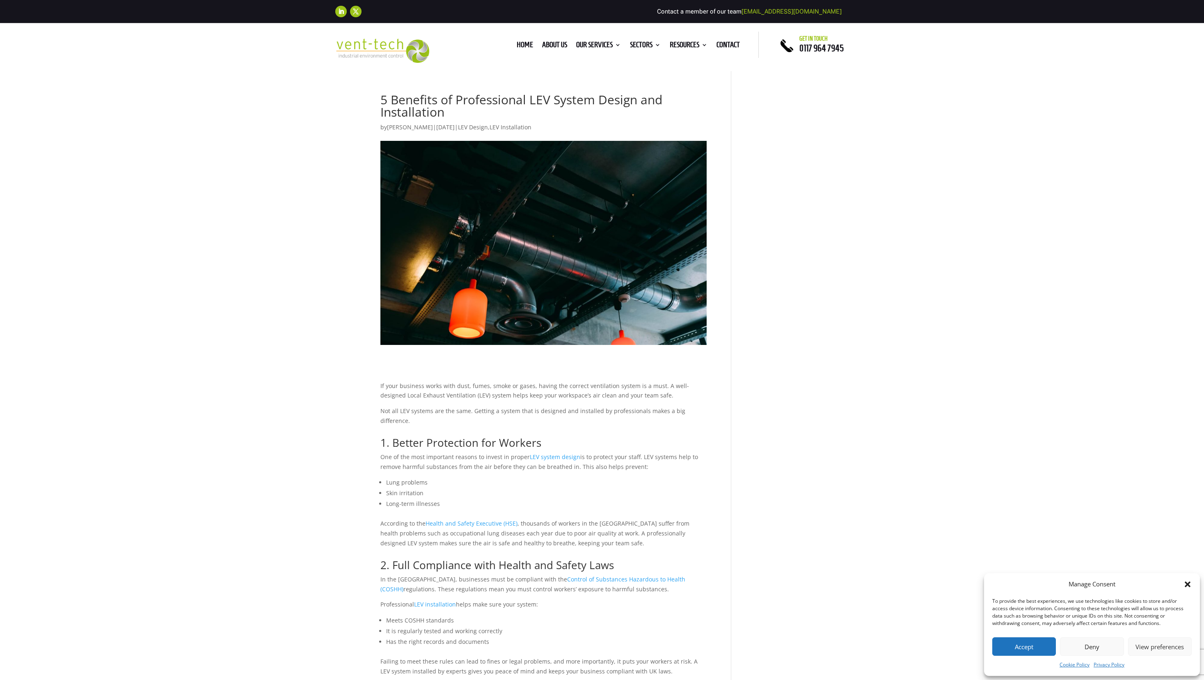 This screenshot has width=1204, height=680. Describe the element at coordinates (645, 46) in the screenshot. I see `a: Sectors` at that location.